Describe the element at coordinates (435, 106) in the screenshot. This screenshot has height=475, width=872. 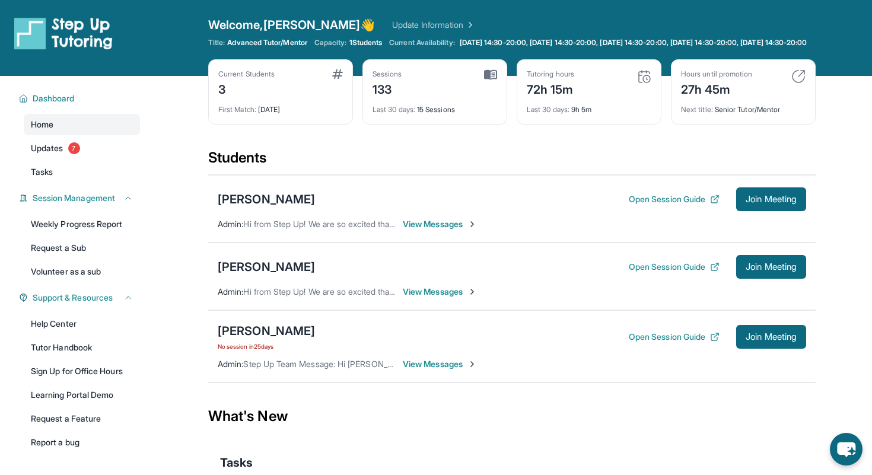
I see `div: 15 Sessions` at that location.